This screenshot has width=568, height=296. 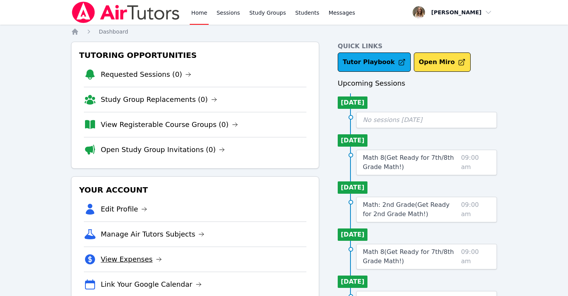 I want to click on a: Dashboard, so click(x=114, y=32).